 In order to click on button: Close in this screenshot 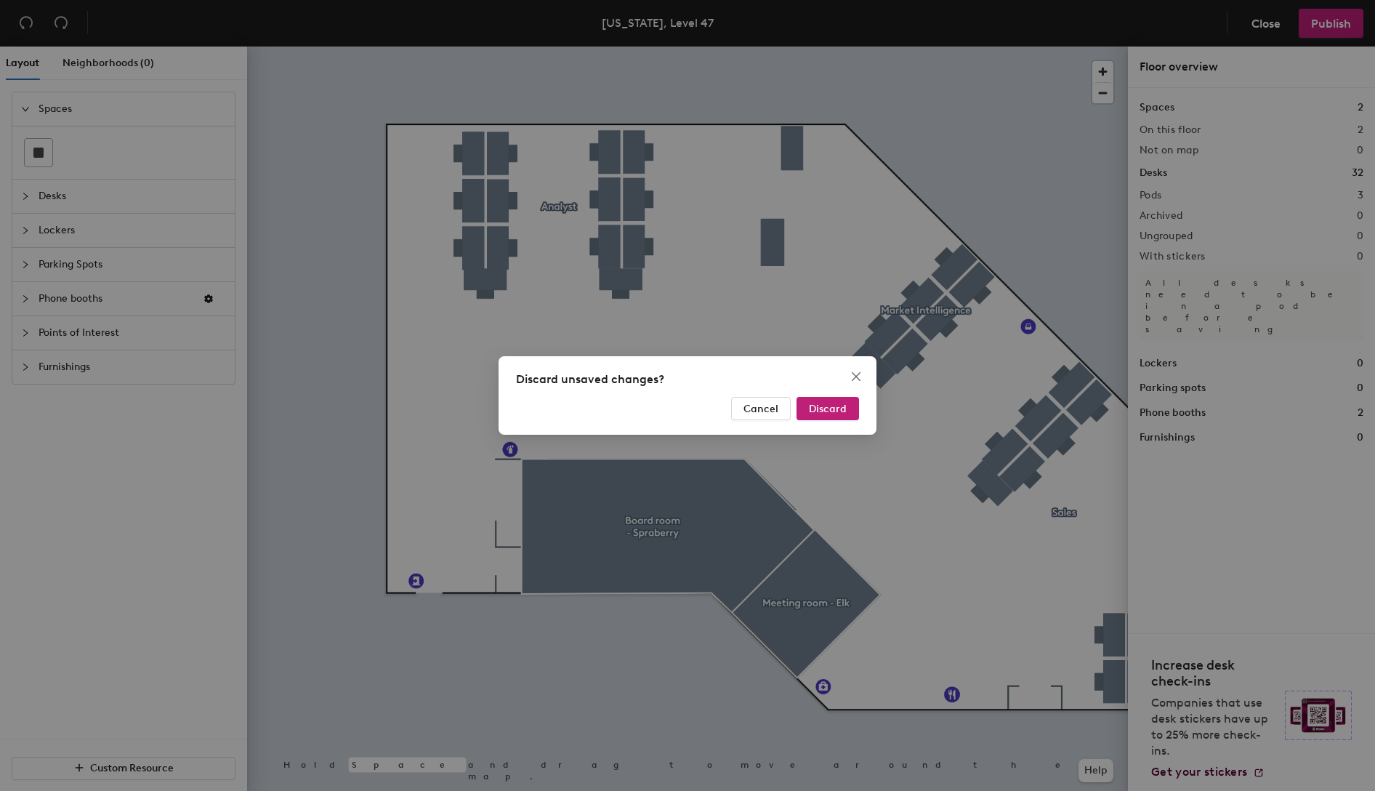, I will do `click(856, 376)`.